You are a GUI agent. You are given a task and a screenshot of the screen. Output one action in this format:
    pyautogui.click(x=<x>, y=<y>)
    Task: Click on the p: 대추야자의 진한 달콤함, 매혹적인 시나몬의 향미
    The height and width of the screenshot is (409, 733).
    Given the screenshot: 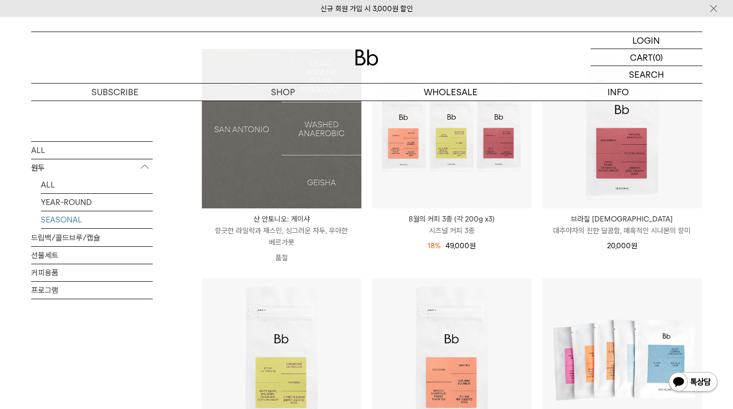 What is the action you would take?
    pyautogui.click(x=622, y=231)
    